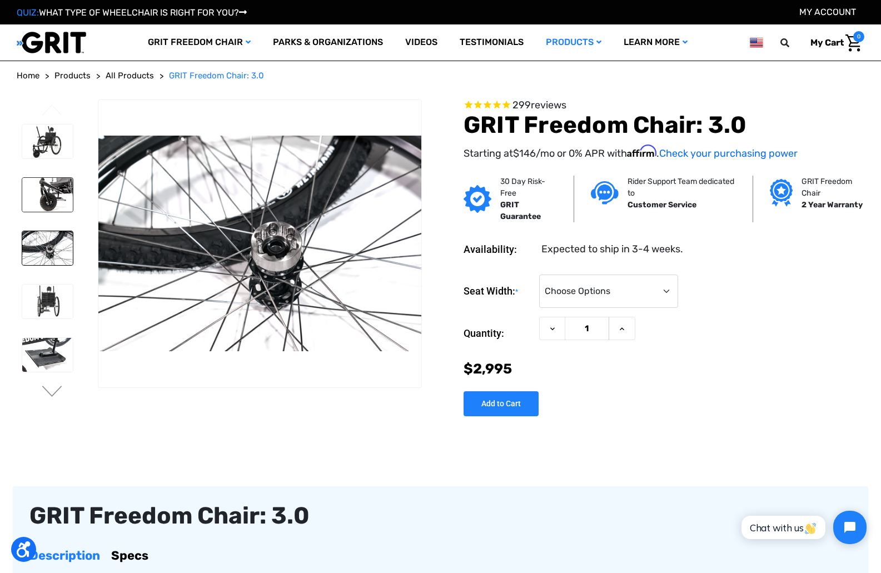 The height and width of the screenshot is (573, 881). I want to click on span: GRIT Freedom Chair: 3.0, so click(216, 76).